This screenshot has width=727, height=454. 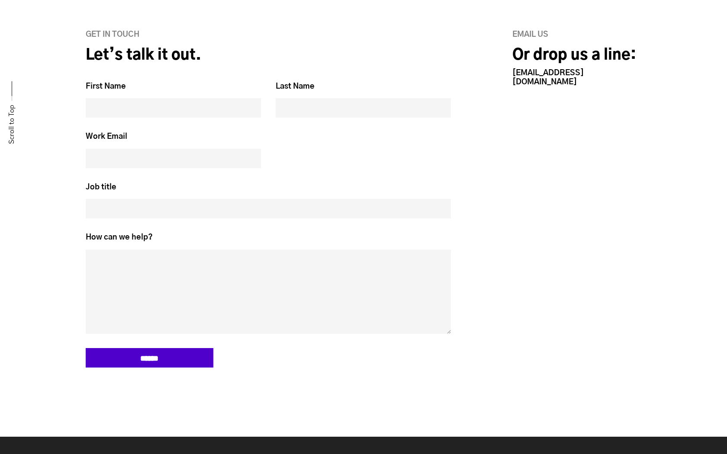 I want to click on h2: Let’s talk it out., so click(x=268, y=55).